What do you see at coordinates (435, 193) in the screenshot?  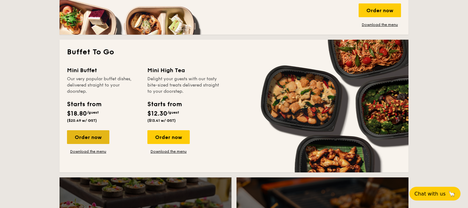 I see `button: Chat with us🦙` at bounding box center [435, 193].